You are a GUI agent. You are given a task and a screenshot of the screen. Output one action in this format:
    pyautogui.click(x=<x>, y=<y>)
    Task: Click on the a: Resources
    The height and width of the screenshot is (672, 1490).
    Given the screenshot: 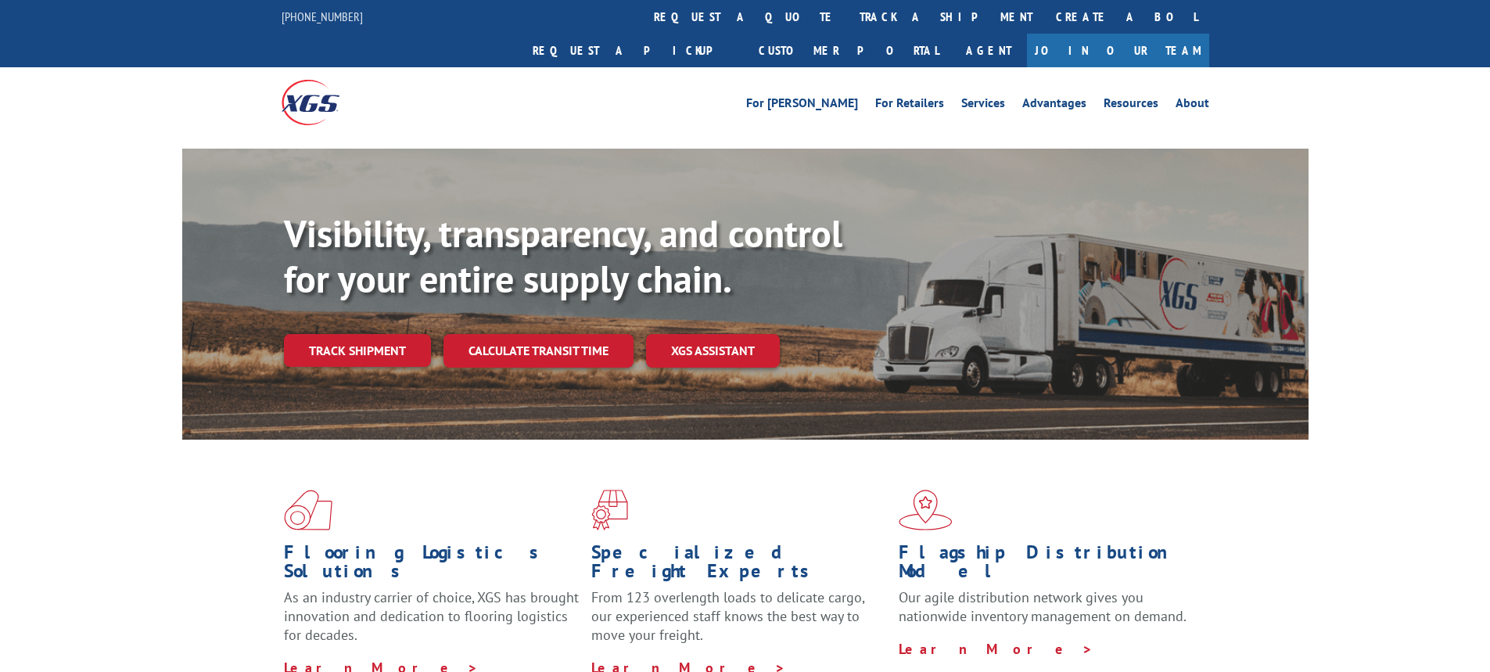 What is the action you would take?
    pyautogui.click(x=1131, y=106)
    